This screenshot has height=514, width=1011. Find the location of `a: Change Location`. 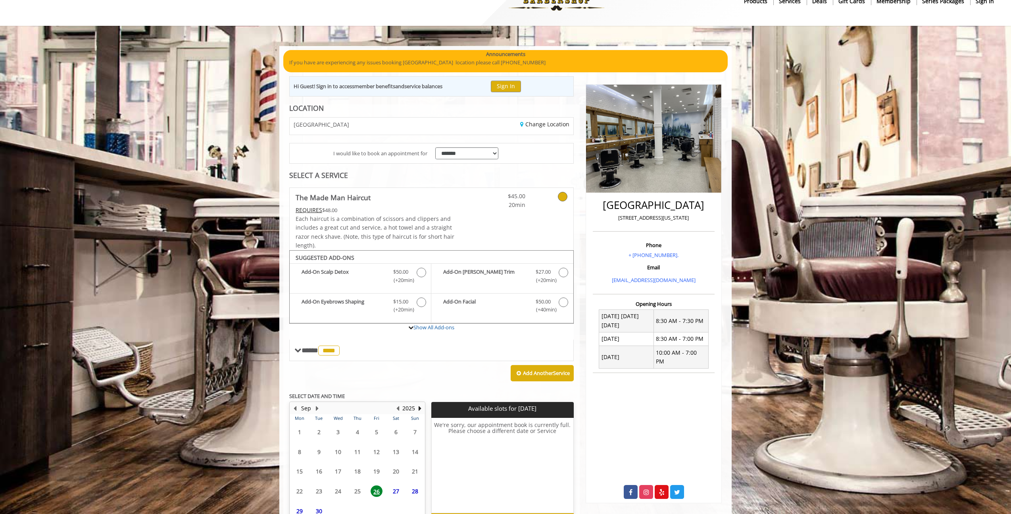

a: Change Location is located at coordinates (545, 124).